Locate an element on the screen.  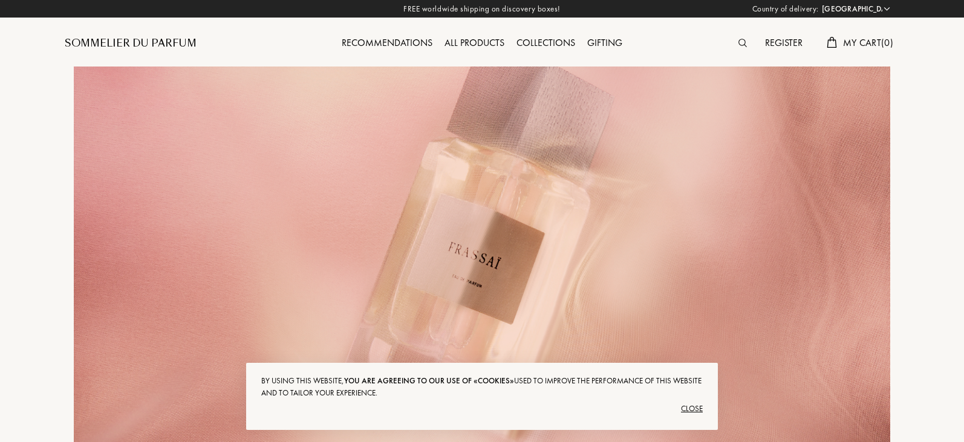
a: Register is located at coordinates (784, 42).